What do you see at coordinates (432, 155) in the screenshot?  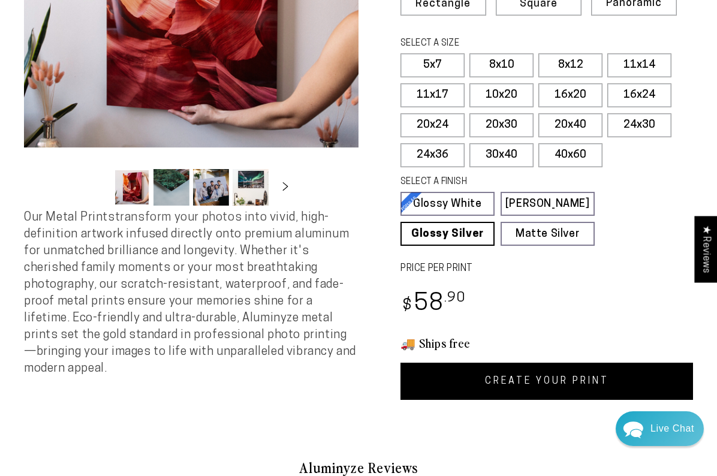 I see `label: 24x36` at bounding box center [432, 155].